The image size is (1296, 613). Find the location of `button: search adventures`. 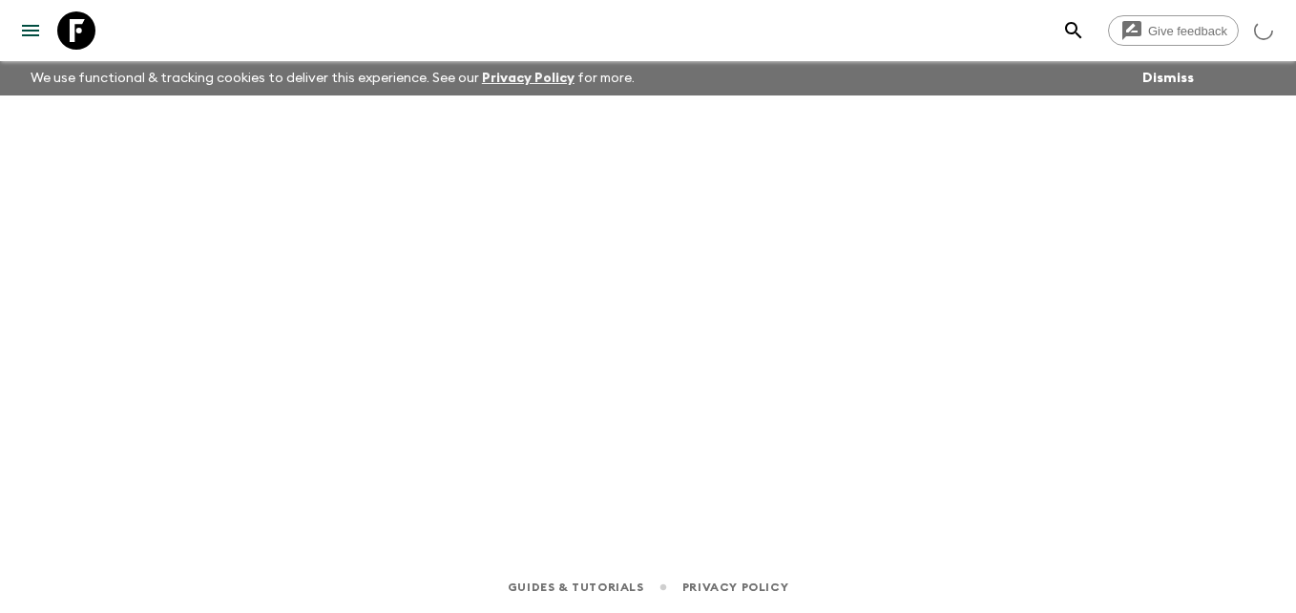

button: search adventures is located at coordinates (1073, 31).